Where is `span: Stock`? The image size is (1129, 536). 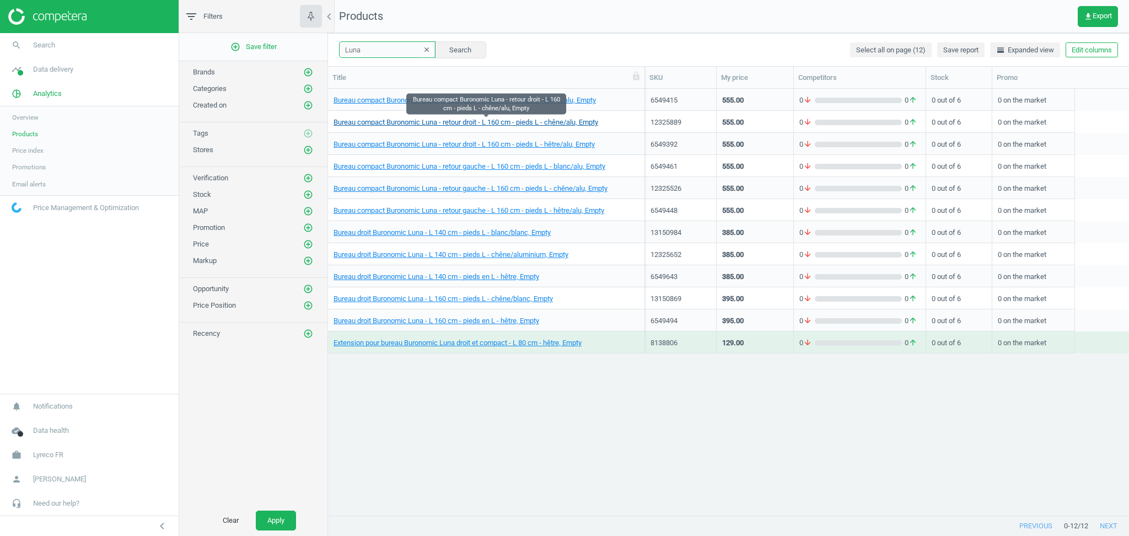
span: Stock is located at coordinates (202, 194).